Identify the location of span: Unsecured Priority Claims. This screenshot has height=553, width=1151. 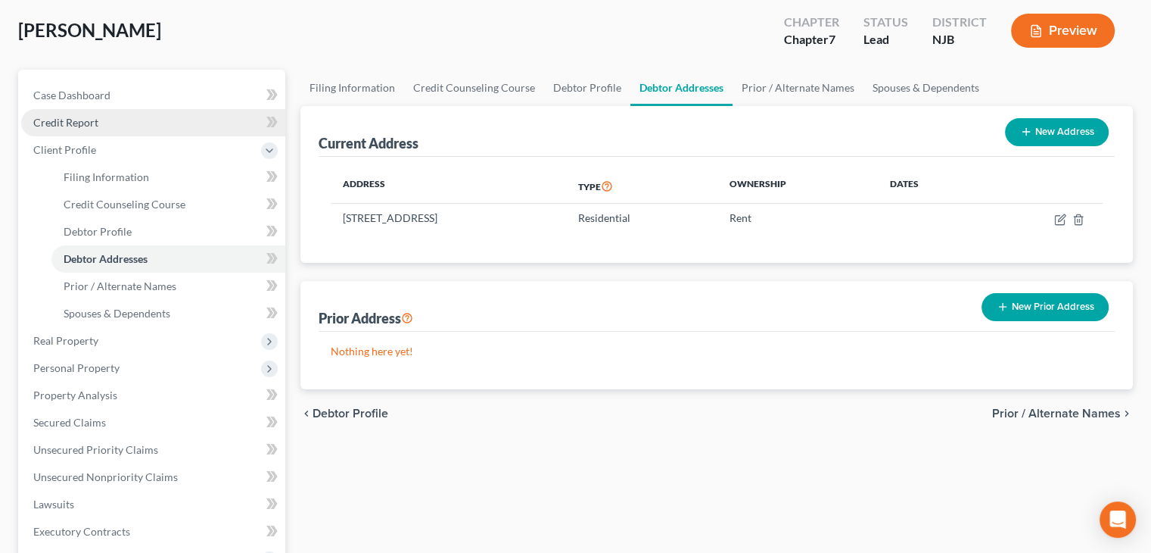
(95, 449).